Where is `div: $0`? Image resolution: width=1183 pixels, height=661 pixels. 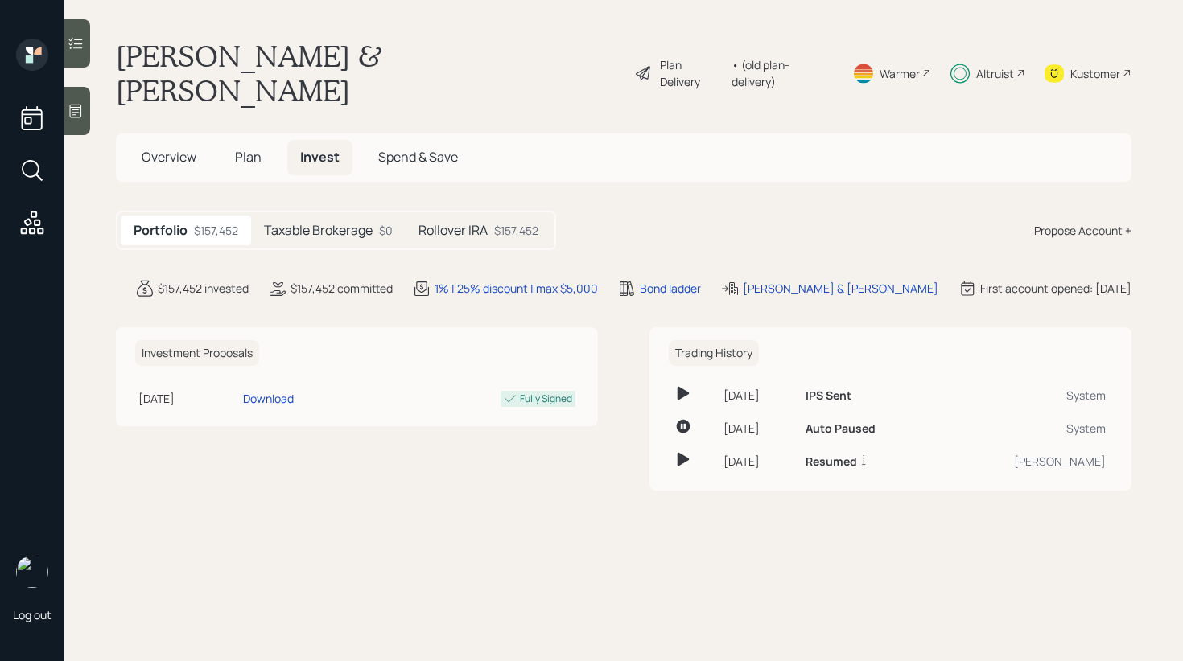
div: $0 is located at coordinates (385, 230).